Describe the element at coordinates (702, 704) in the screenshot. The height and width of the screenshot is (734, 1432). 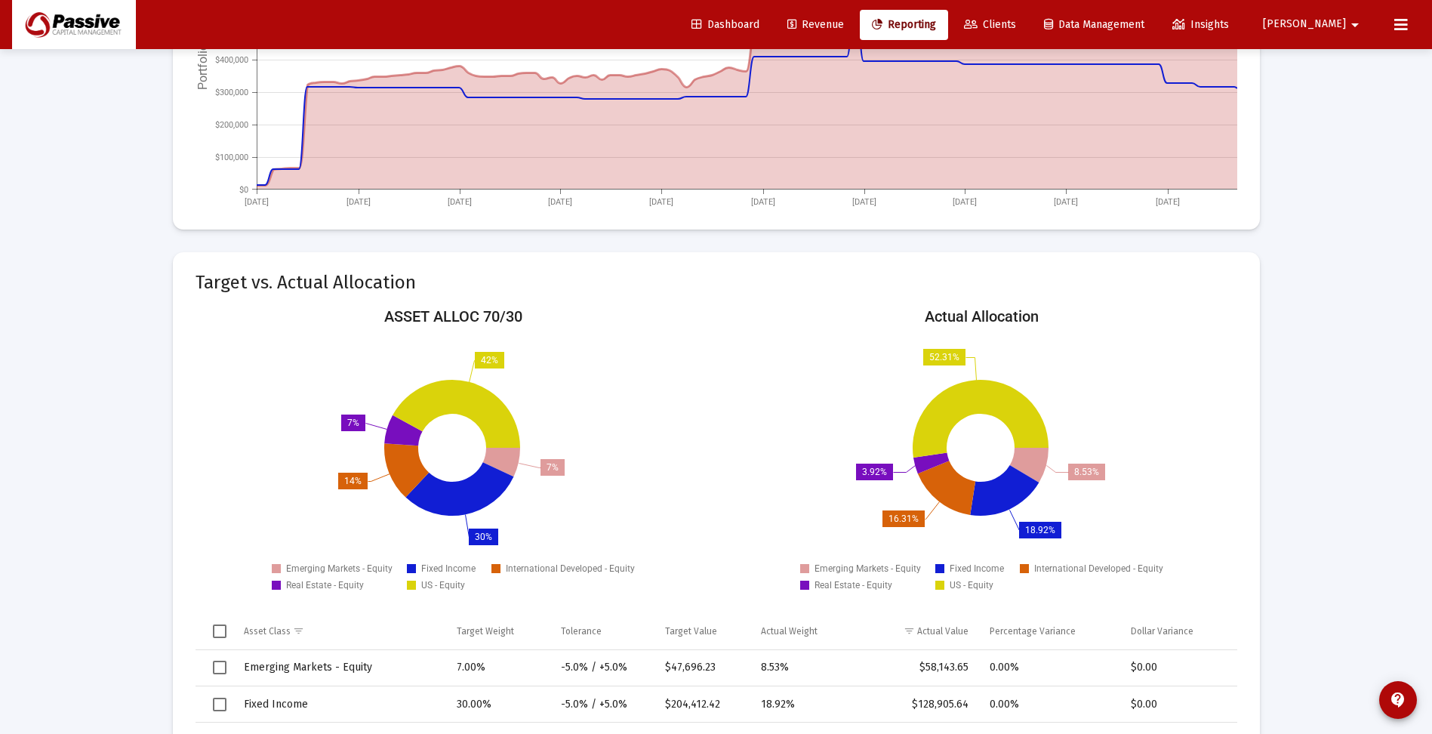
I see `div: $204,412.42` at that location.